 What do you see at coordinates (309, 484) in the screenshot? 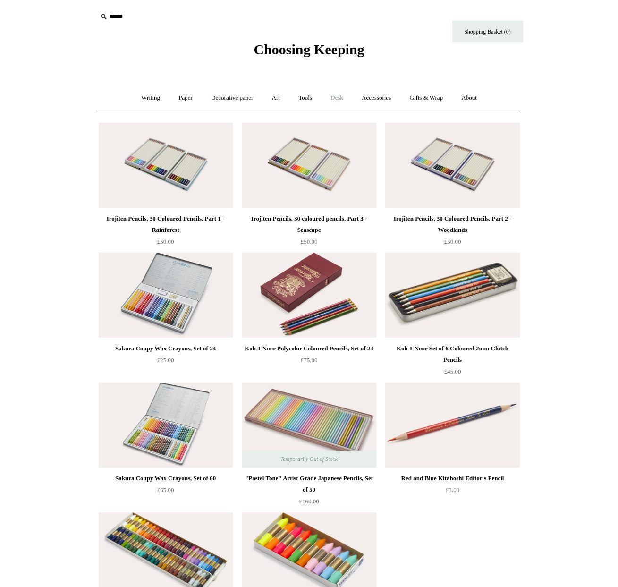
I see `div: "Pastel Tone" Artist Grade Japanese Pencils, Set of 50` at bounding box center [309, 484].